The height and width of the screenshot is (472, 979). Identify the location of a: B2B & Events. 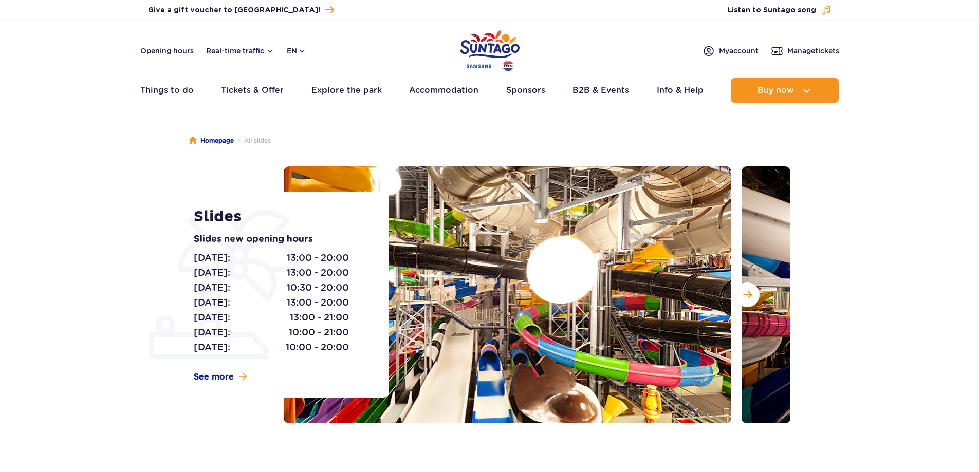
(601, 90).